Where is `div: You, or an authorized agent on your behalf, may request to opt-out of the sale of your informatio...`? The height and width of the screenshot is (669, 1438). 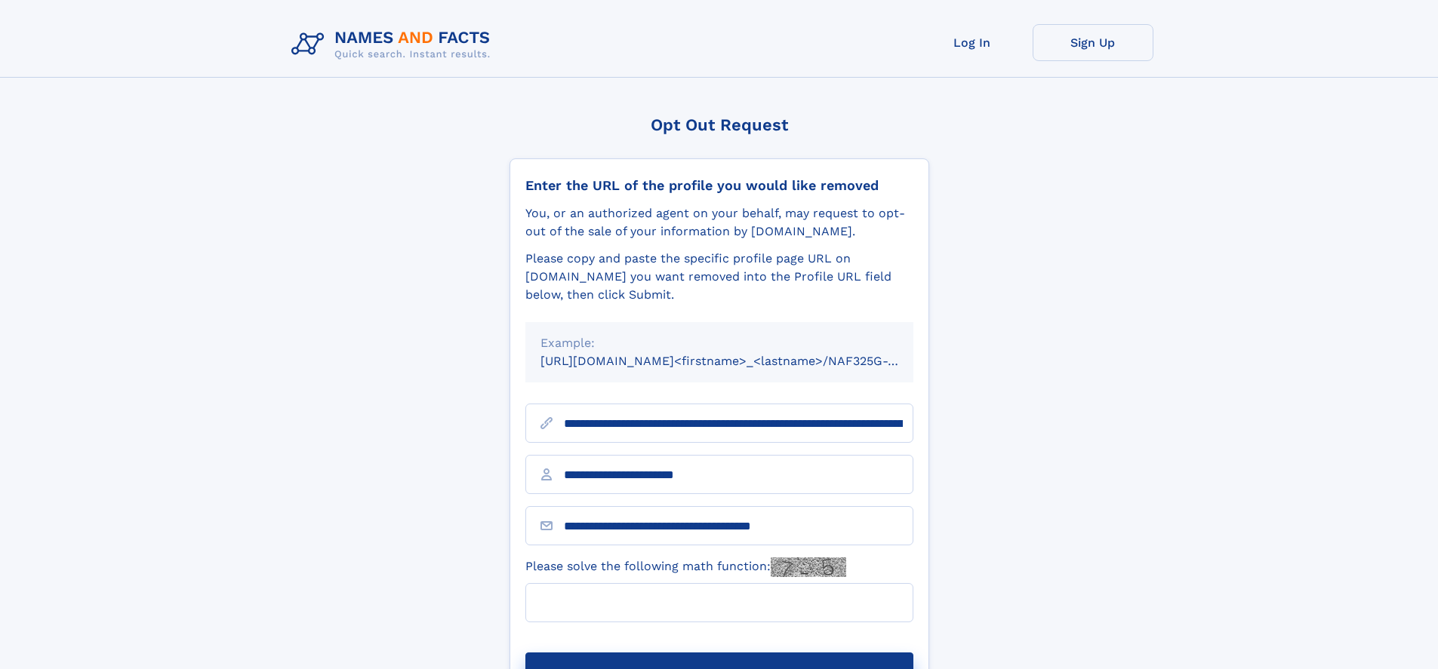
div: You, or an authorized agent on your behalf, may request to opt-out of the sale of your informatio... is located at coordinates (719, 223).